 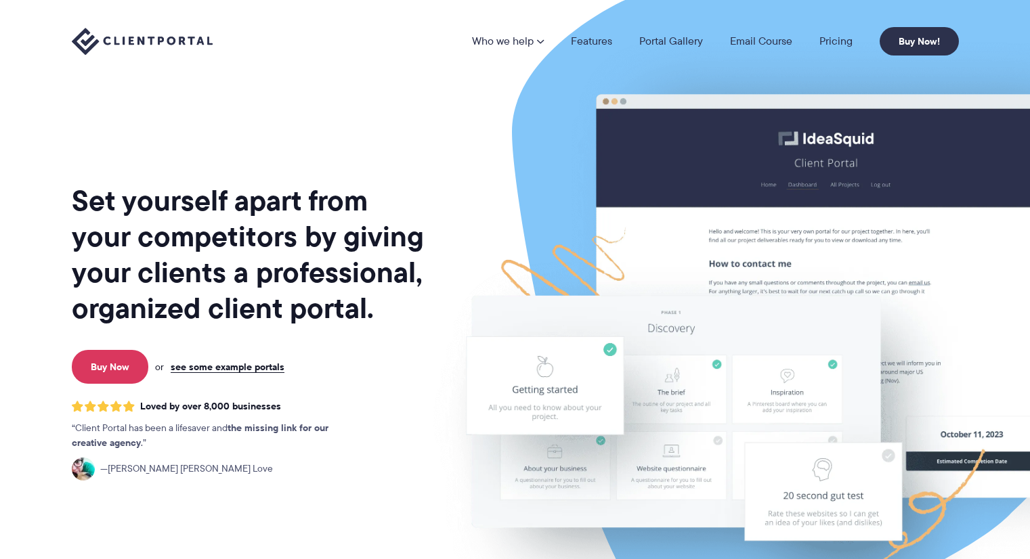 I want to click on a: Buy Now!, so click(x=919, y=41).